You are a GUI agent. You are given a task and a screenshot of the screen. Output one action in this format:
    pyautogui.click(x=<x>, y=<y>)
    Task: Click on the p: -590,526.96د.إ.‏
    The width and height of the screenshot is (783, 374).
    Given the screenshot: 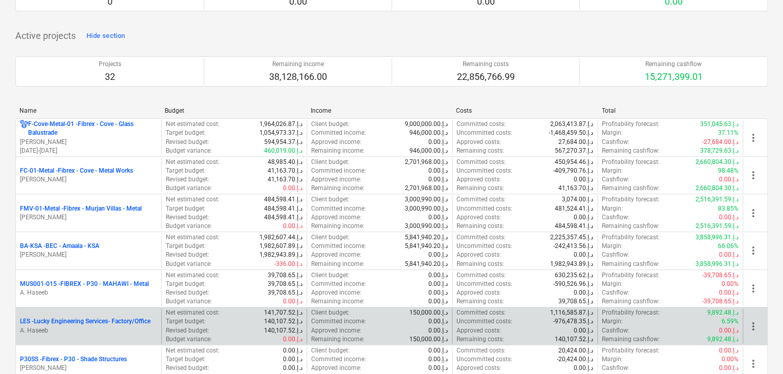 What is the action you would take?
    pyautogui.click(x=573, y=284)
    